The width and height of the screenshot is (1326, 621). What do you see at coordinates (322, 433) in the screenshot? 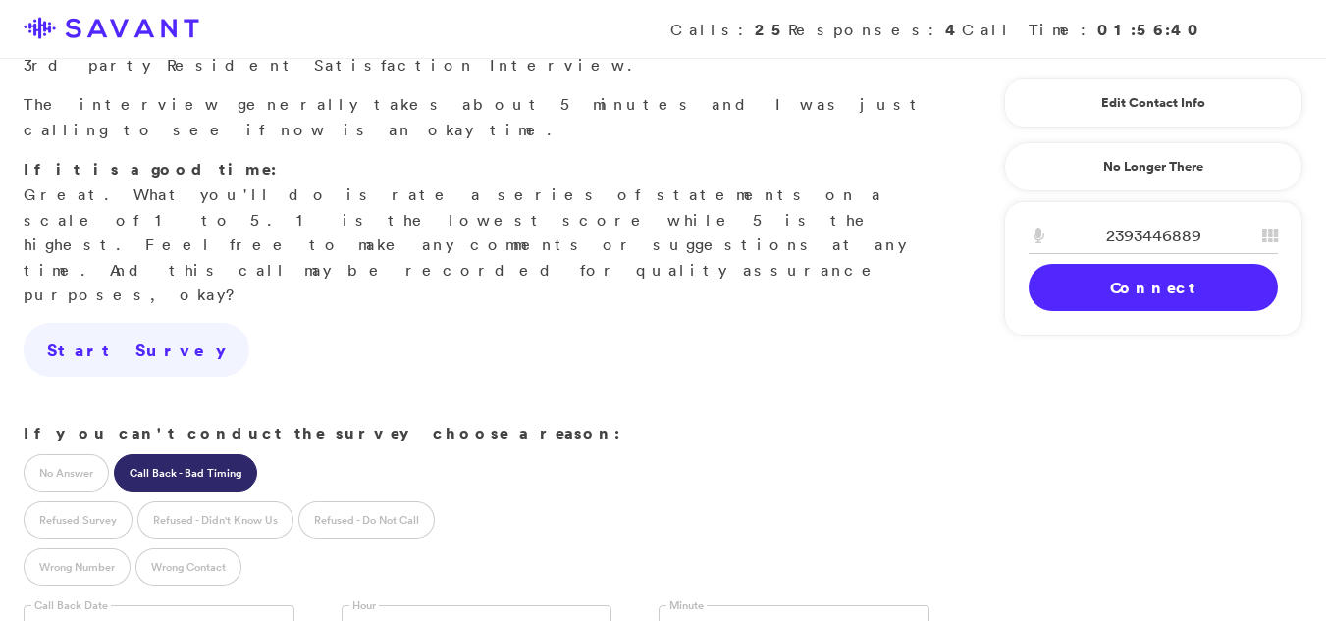
I see `strong: If you can't conduct the survey choose a reason:` at bounding box center [322, 433].